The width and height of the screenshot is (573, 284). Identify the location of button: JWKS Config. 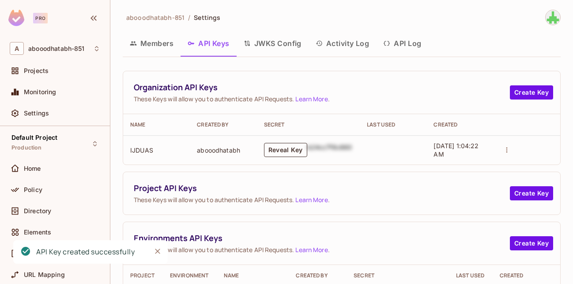
(273, 43).